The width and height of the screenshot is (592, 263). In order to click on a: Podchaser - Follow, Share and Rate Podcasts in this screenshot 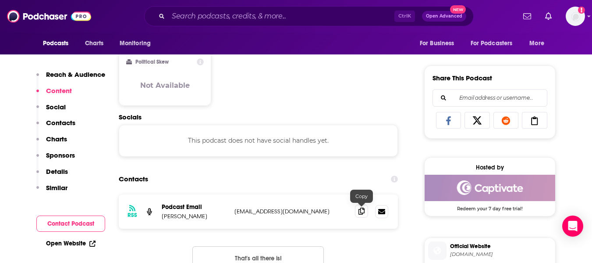, I will do `click(49, 16)`.